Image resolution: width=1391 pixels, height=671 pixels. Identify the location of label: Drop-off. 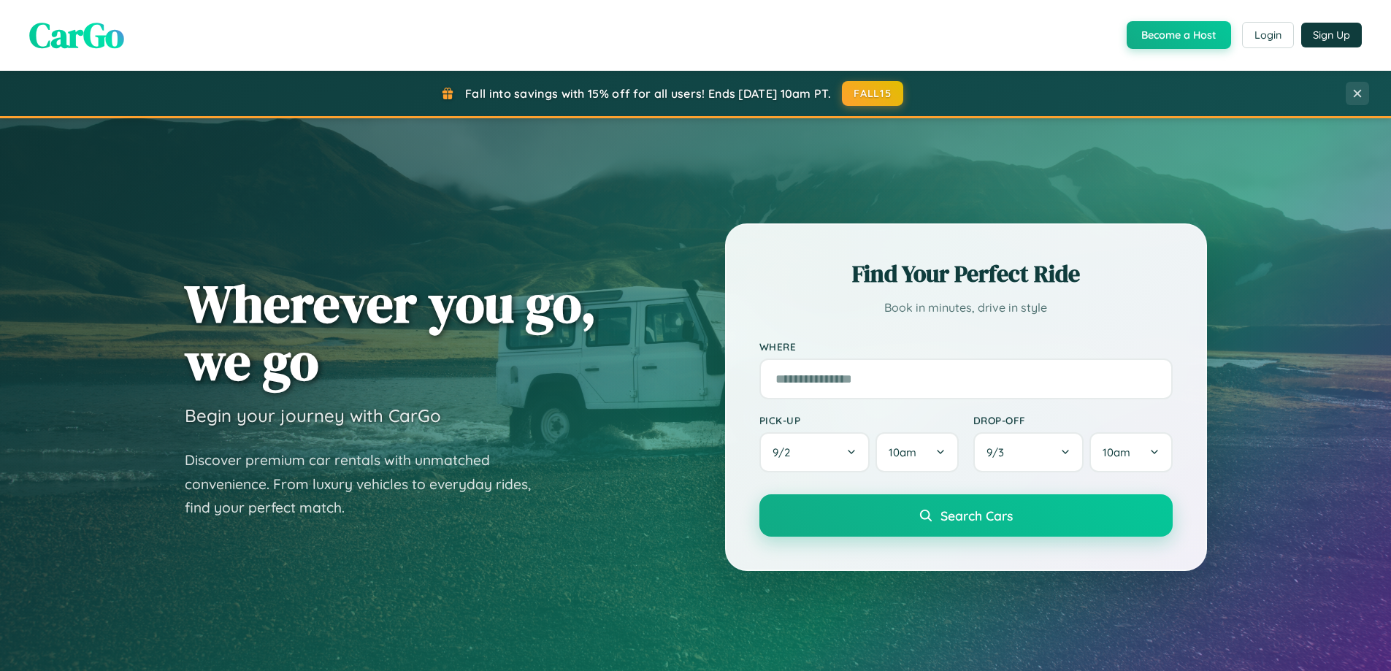
(1072, 420).